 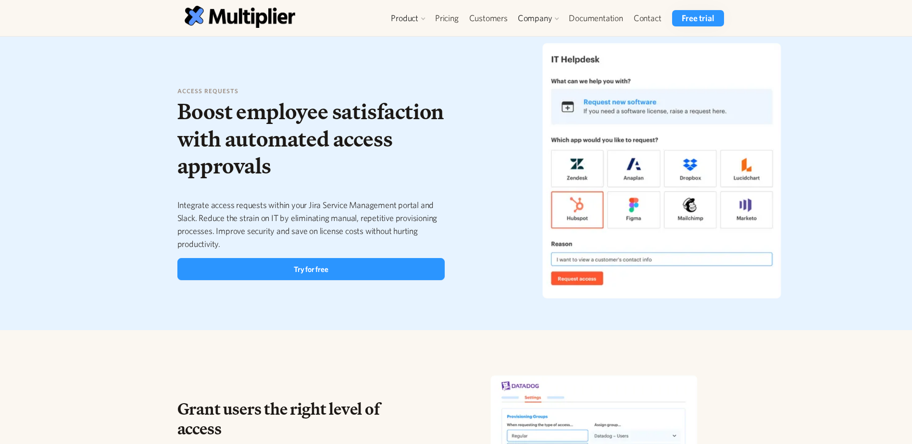 What do you see at coordinates (311, 225) in the screenshot?
I see `p: Integrate access requests within your Jira Service Management portal and Slack. Reduce the strain...` at bounding box center [311, 225].